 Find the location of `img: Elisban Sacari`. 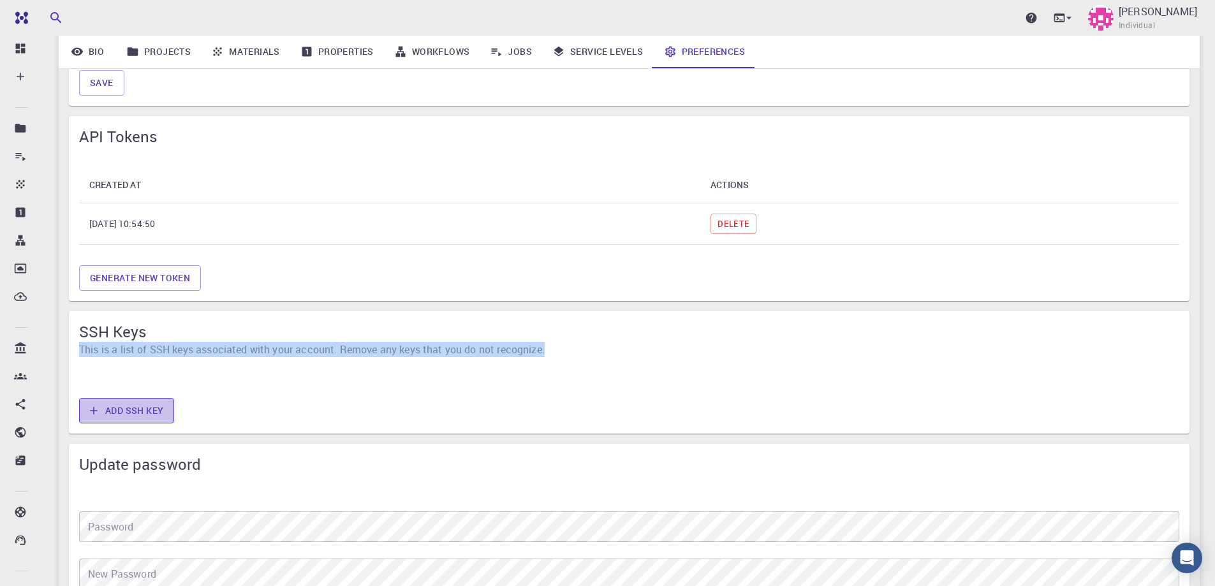

img: Elisban Sacari is located at coordinates (1101, 18).